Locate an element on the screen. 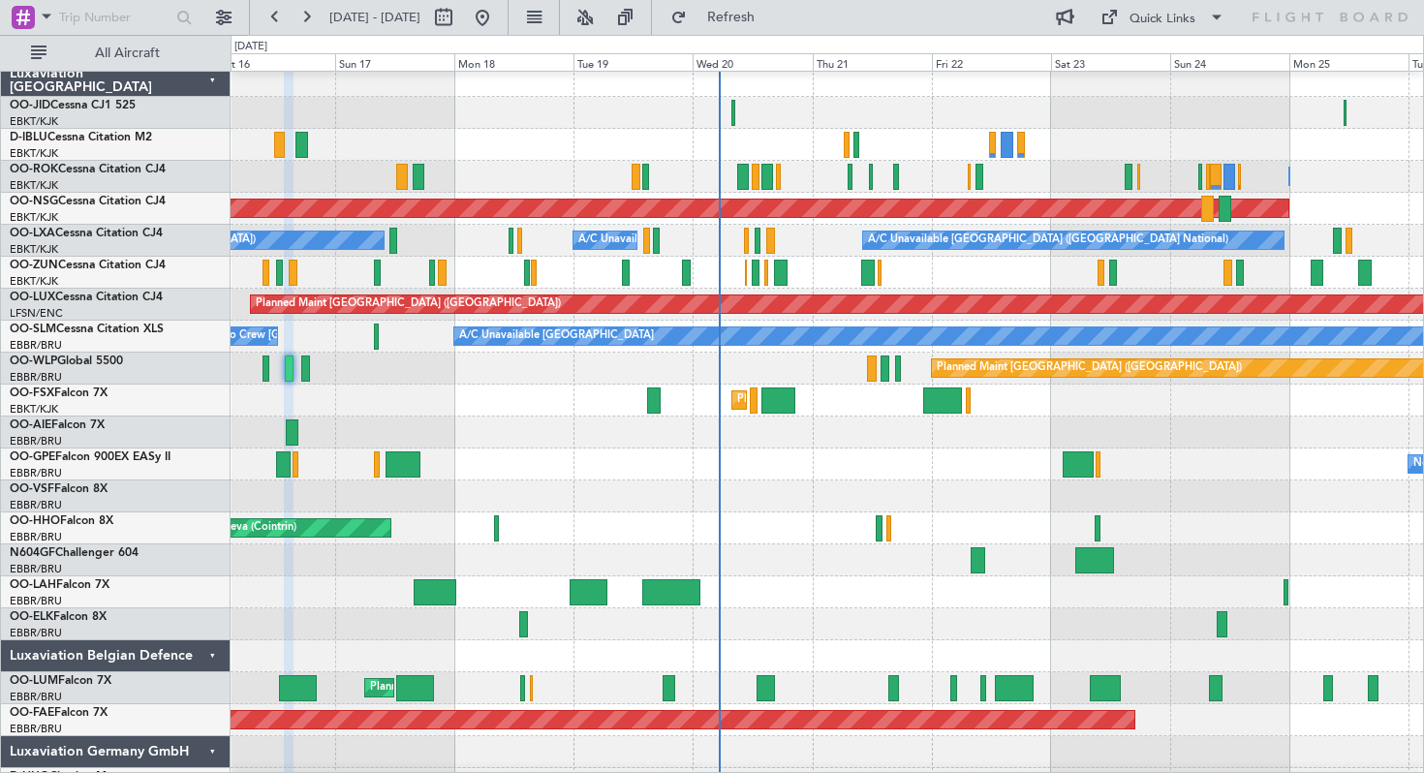 The width and height of the screenshot is (1424, 773). div: Tue 19 is located at coordinates (633, 62).